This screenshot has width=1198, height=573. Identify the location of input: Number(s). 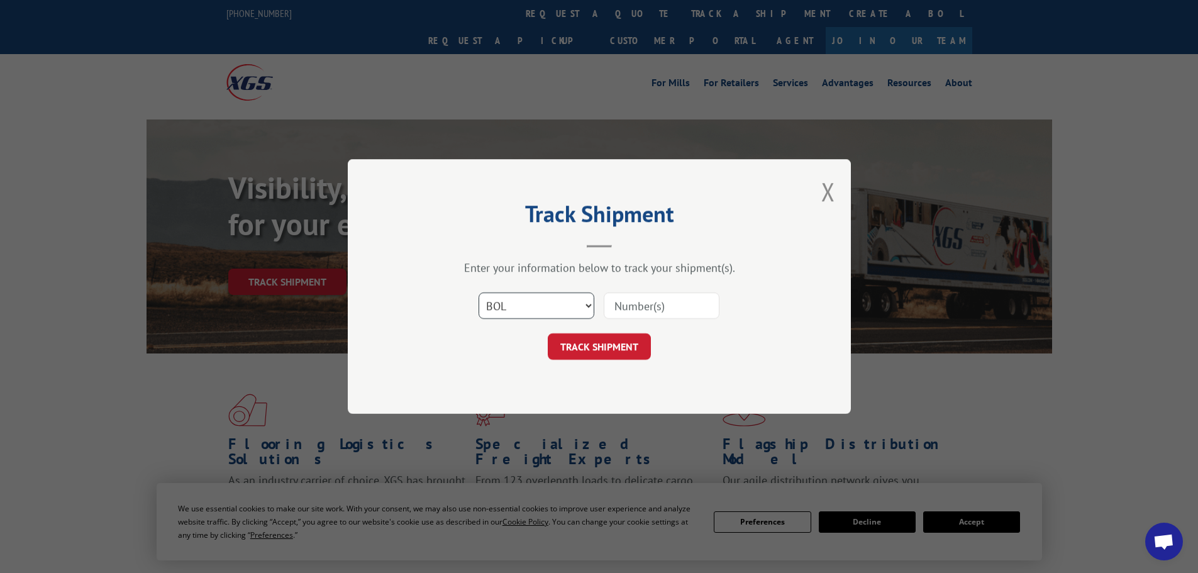
(662, 306).